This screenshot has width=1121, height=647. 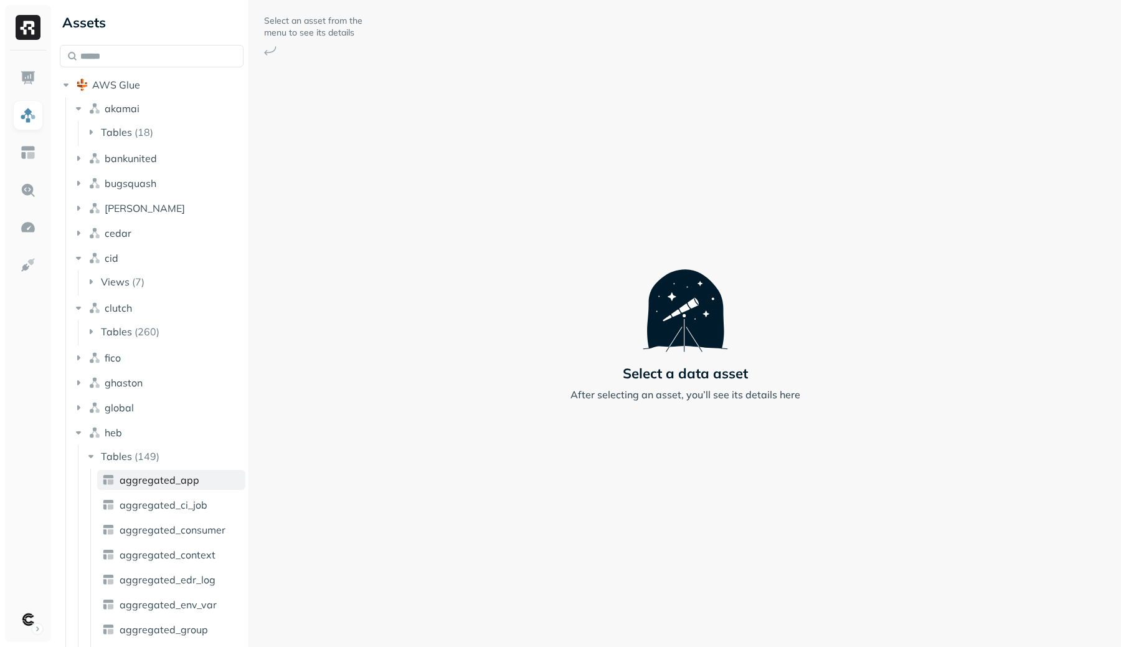 What do you see at coordinates (164, 132) in the screenshot?
I see `button: Tables(18)` at bounding box center [164, 132].